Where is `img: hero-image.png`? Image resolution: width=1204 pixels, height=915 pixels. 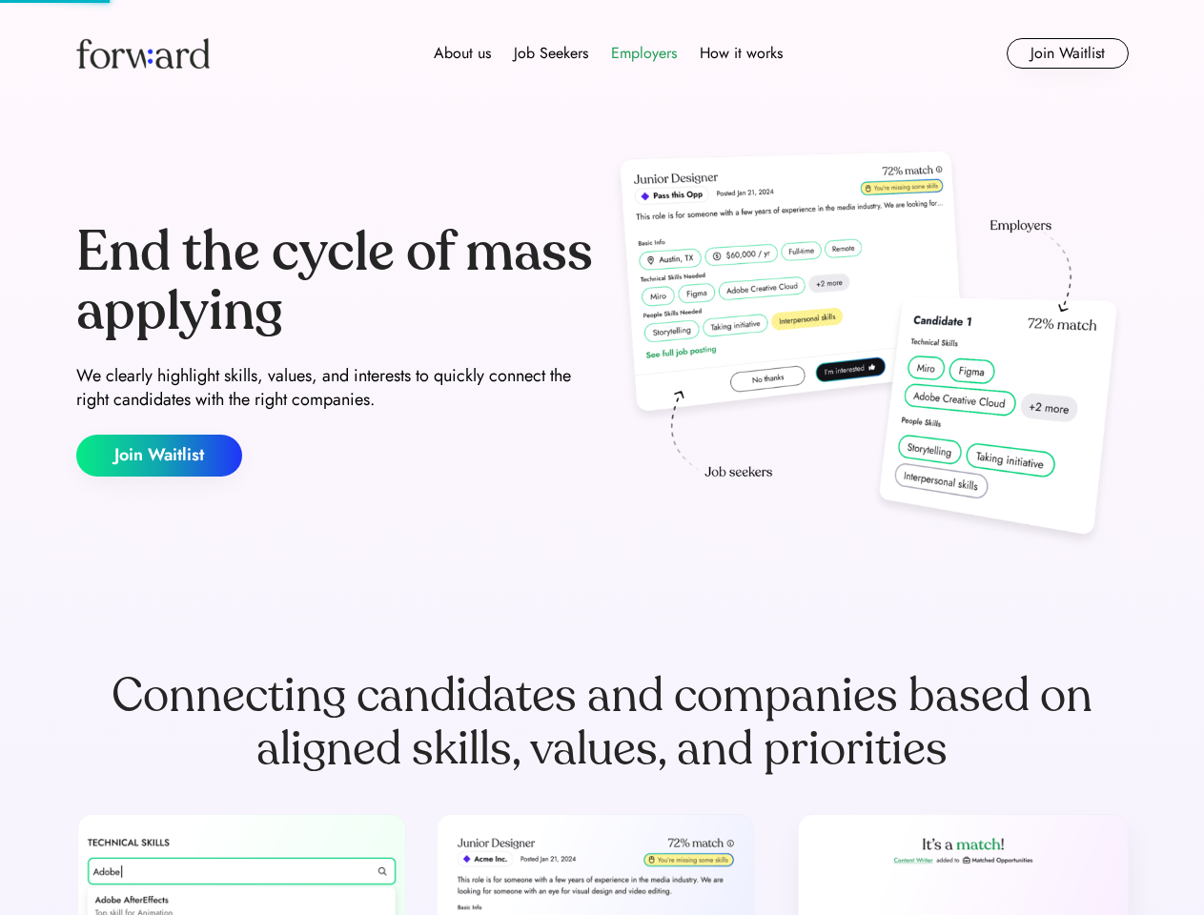 img: hero-image.png is located at coordinates (869, 350).